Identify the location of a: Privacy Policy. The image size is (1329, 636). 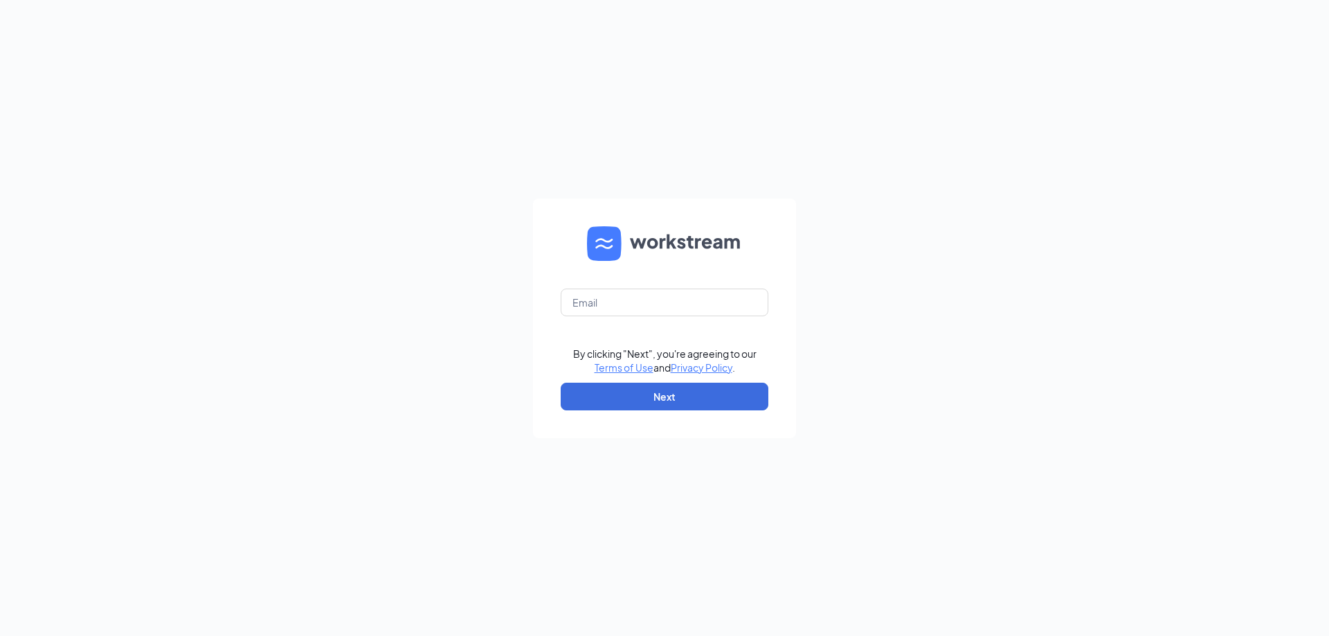
(701, 367).